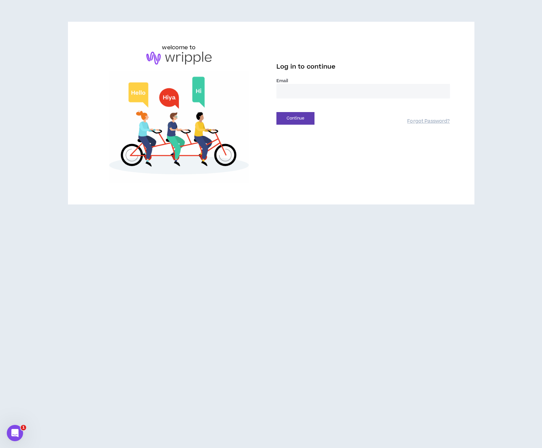 This screenshot has height=448, width=542. I want to click on h6: welcome to, so click(178, 48).